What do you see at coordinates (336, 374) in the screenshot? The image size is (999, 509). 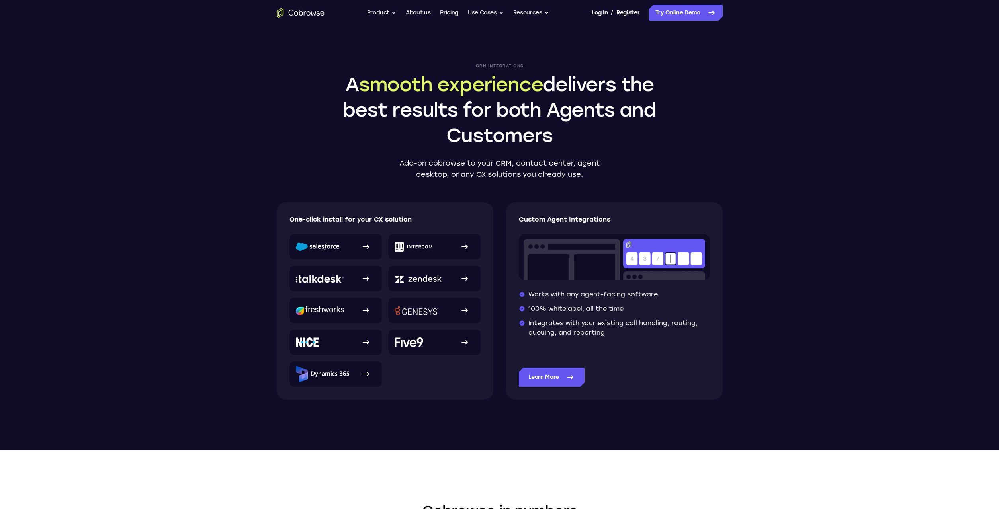 I see `a: Microsoft Dynamics 365 logo` at bounding box center [336, 374].